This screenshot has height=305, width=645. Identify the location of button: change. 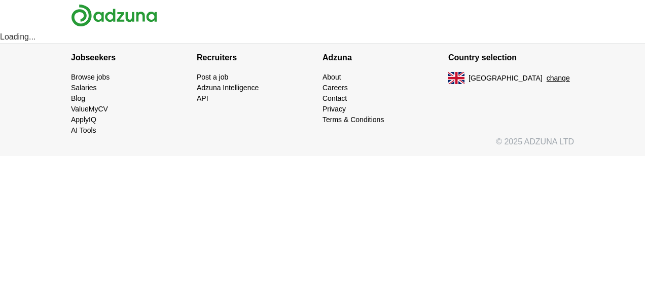
(559, 78).